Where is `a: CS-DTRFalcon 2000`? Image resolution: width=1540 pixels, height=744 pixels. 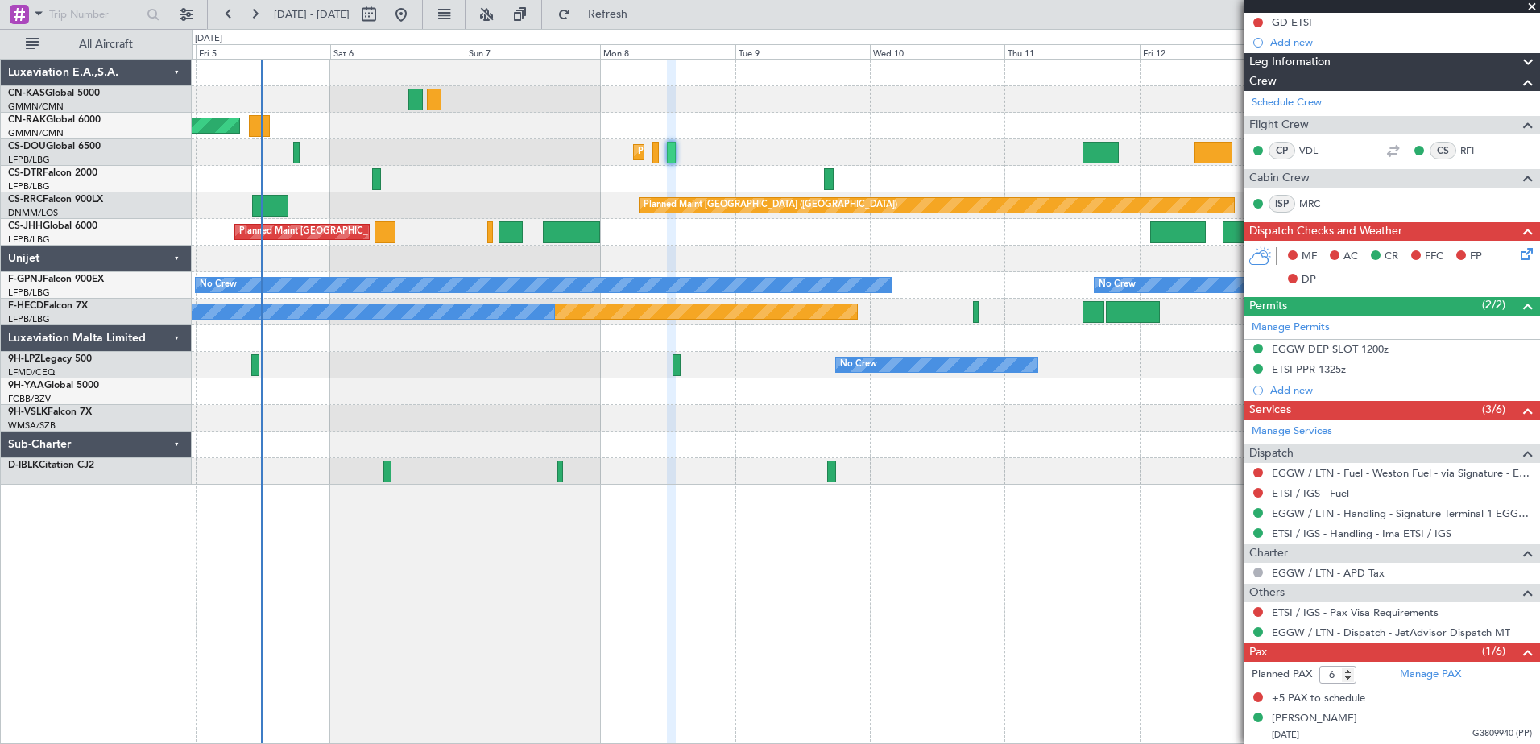 a: CS-DTRFalcon 2000 is located at coordinates (52, 173).